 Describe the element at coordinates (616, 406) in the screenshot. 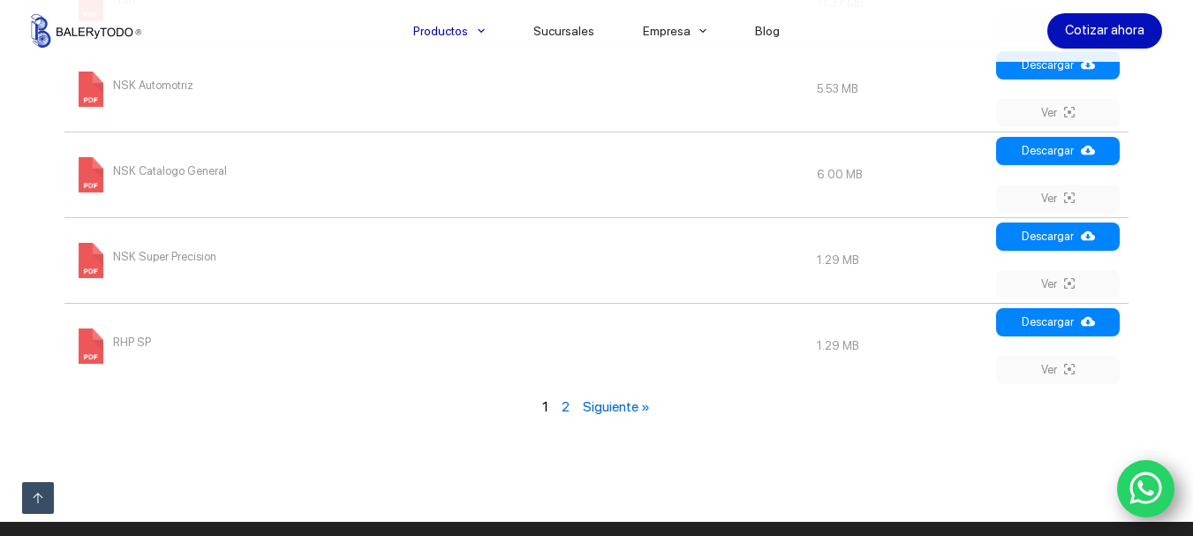

I see `a: Siguiente »` at that location.